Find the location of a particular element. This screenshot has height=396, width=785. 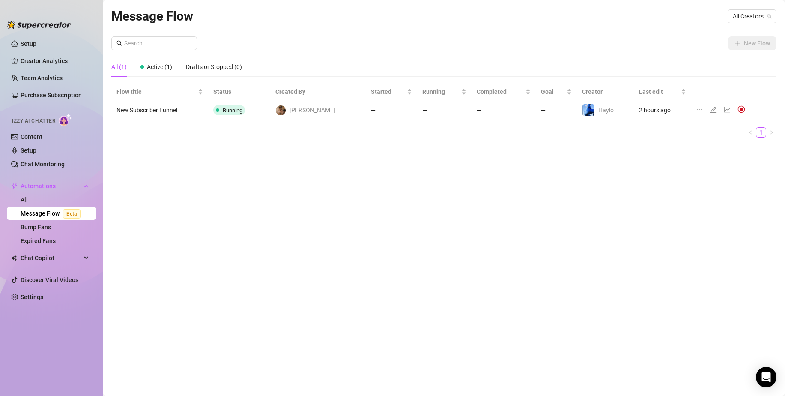

div: All (1) is located at coordinates (119, 67).